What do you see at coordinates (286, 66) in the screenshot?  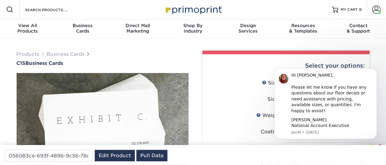 I see `div: Select your options:` at bounding box center [286, 66].